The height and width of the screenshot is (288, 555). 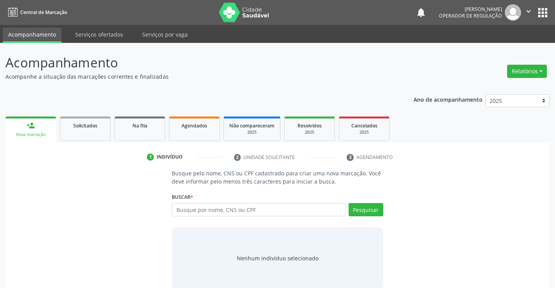 I want to click on div: person_add, so click(x=31, y=126).